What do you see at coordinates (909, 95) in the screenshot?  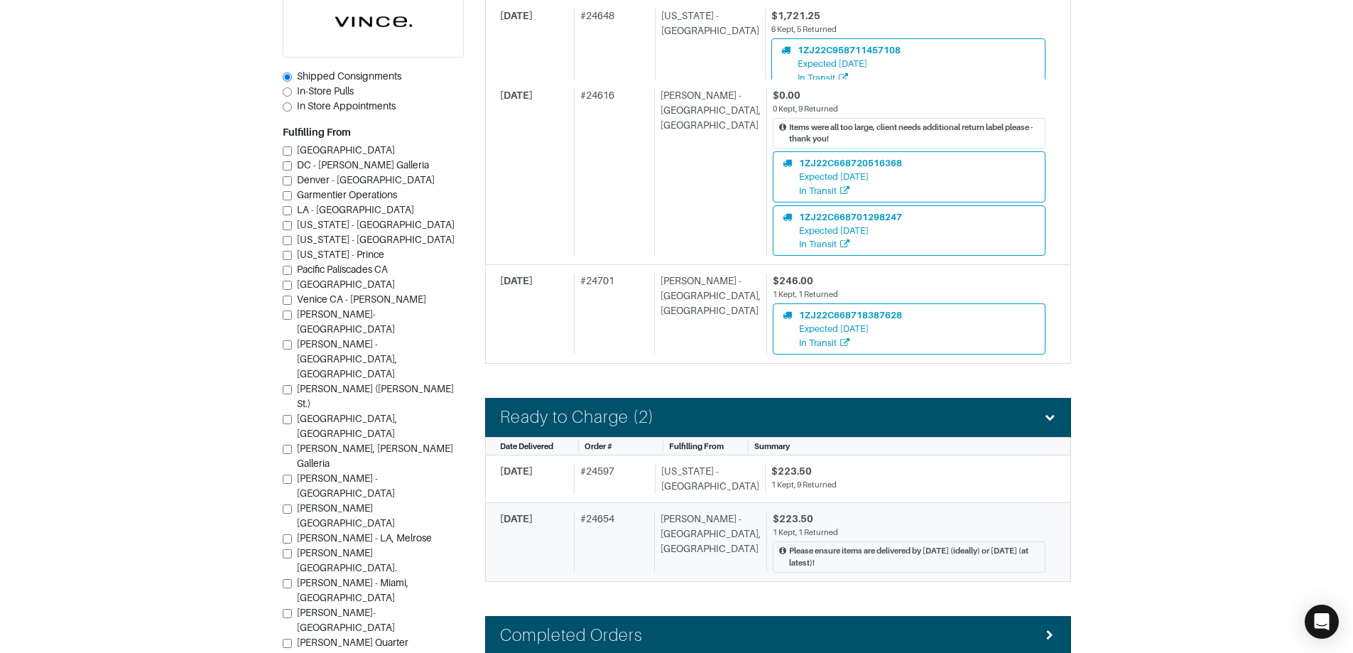 I see `div: $0.00` at bounding box center [909, 95].